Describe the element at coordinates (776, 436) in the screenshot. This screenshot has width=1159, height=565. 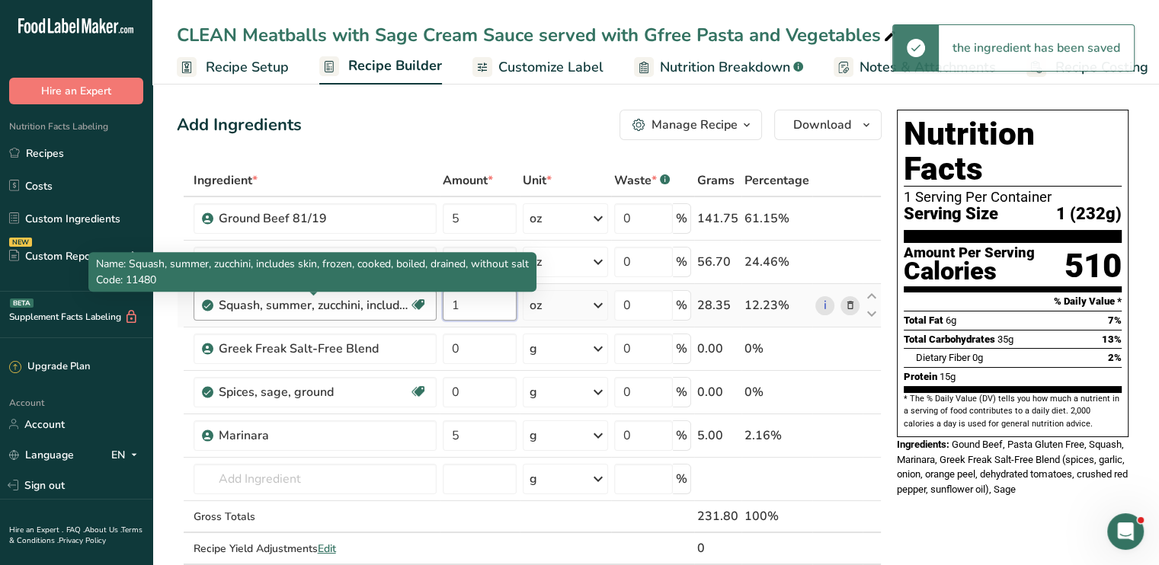
I see `div: 2.16%` at that location.